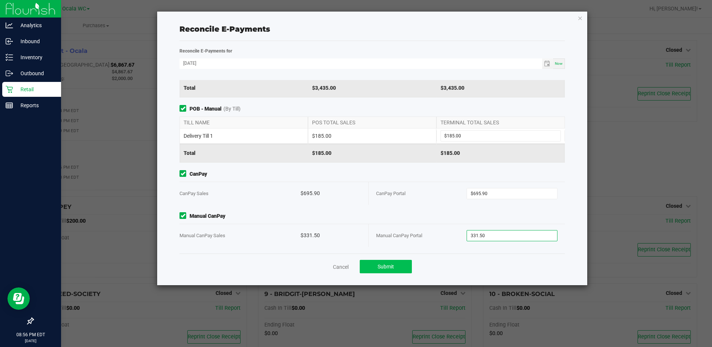  What do you see at coordinates (35, 25) in the screenshot?
I see `p: Analytics` at bounding box center [35, 25].